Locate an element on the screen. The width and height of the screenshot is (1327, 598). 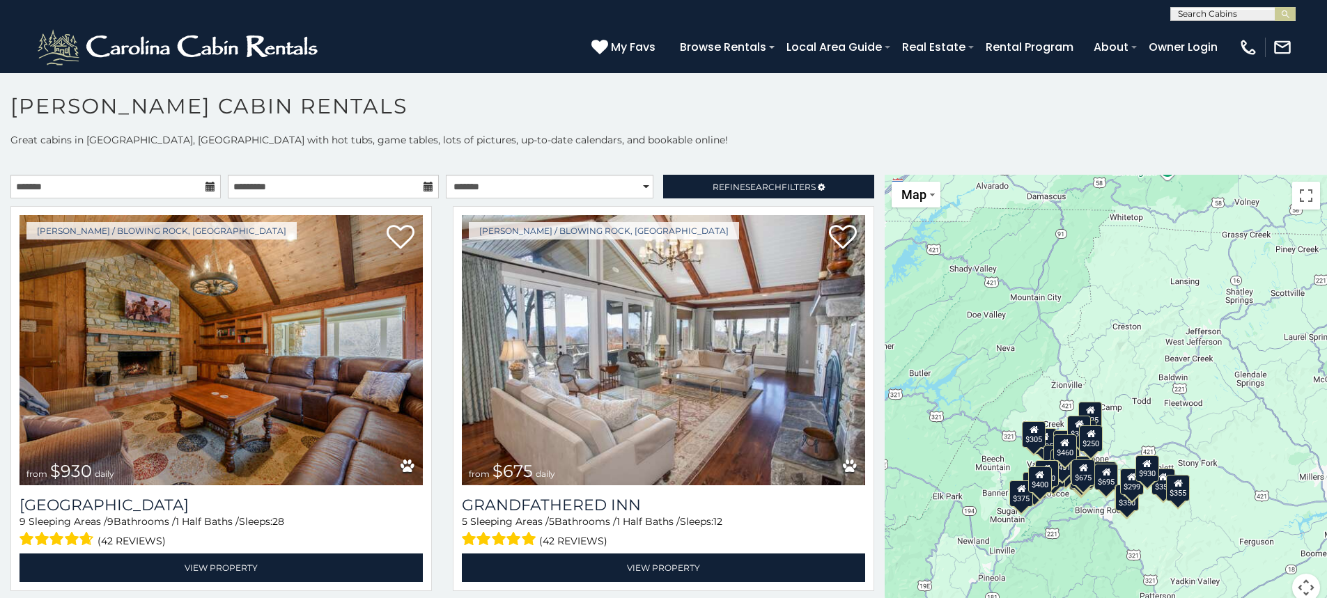
button: Change map style is located at coordinates (916, 194).